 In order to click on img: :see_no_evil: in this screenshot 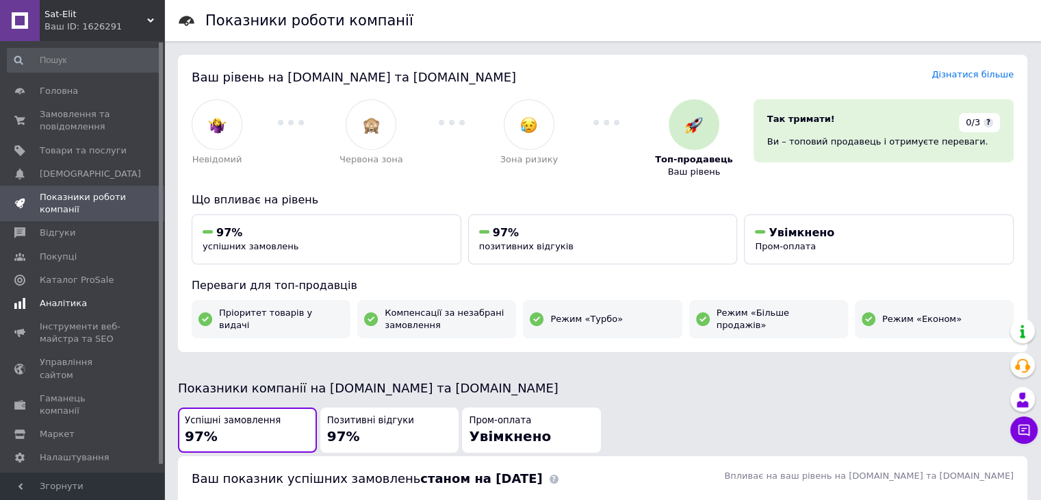, I will do `click(371, 125)`.